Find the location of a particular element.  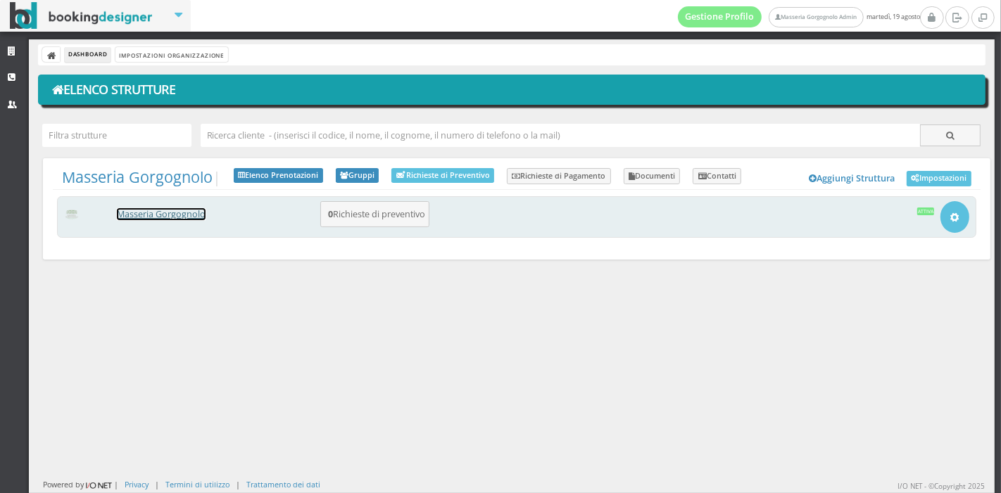

h1: Elenco Strutture is located at coordinates (512, 90).